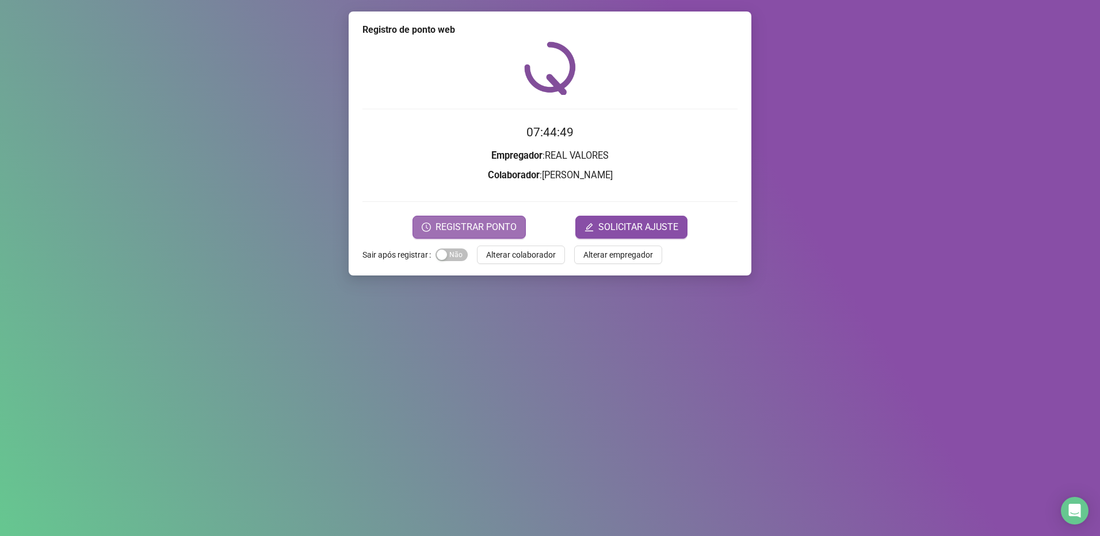 This screenshot has width=1100, height=536. What do you see at coordinates (550, 30) in the screenshot?
I see `div: Registro de ponto web` at bounding box center [550, 30].